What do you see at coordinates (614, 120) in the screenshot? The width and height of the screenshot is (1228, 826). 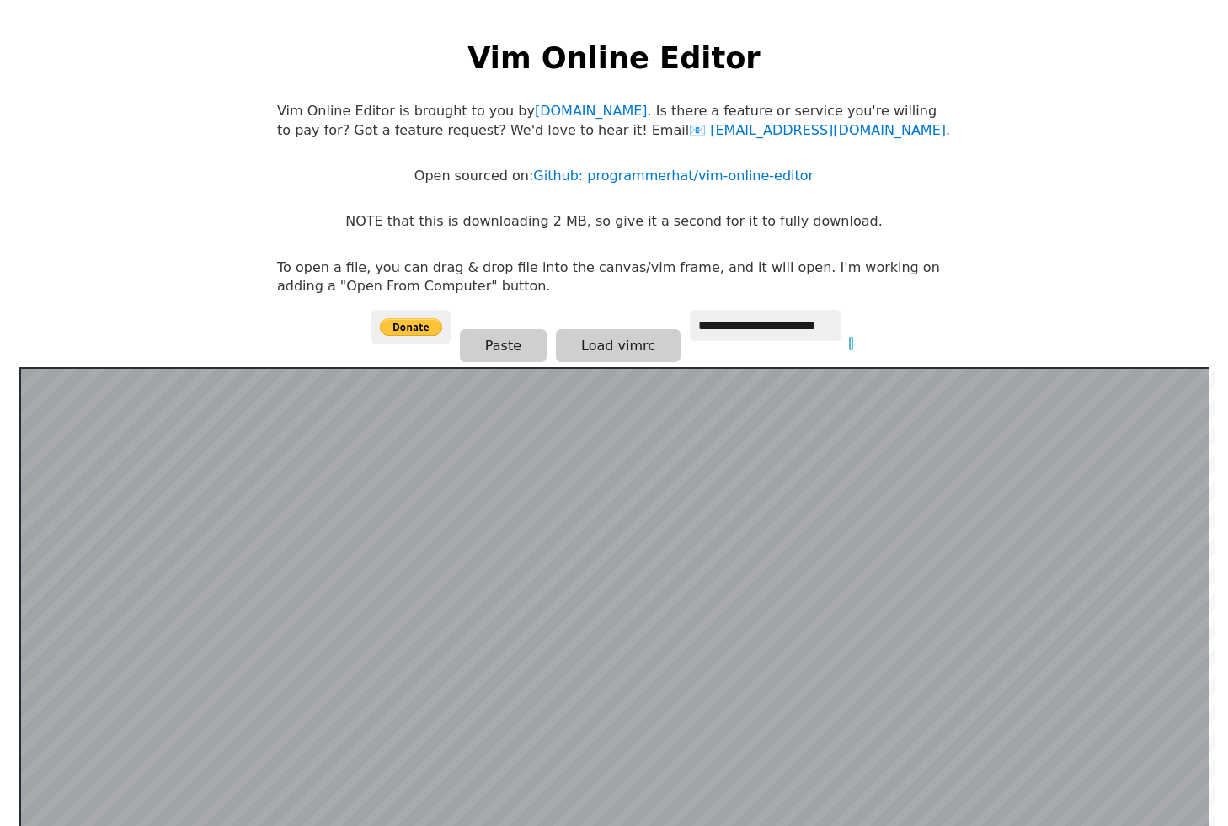 I see `p: Vim Online Editor is brought to you by . Is there a feature or service you're willing to pay for?...` at bounding box center [614, 120].